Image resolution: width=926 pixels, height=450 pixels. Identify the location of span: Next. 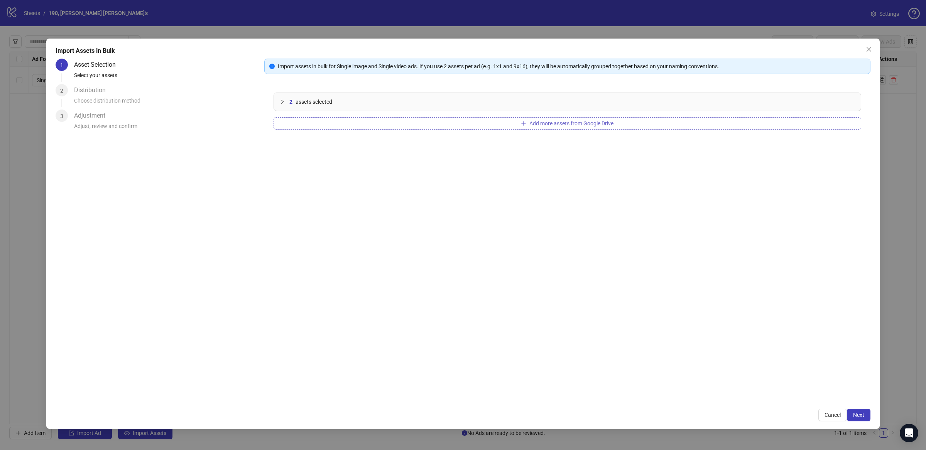
(858, 415).